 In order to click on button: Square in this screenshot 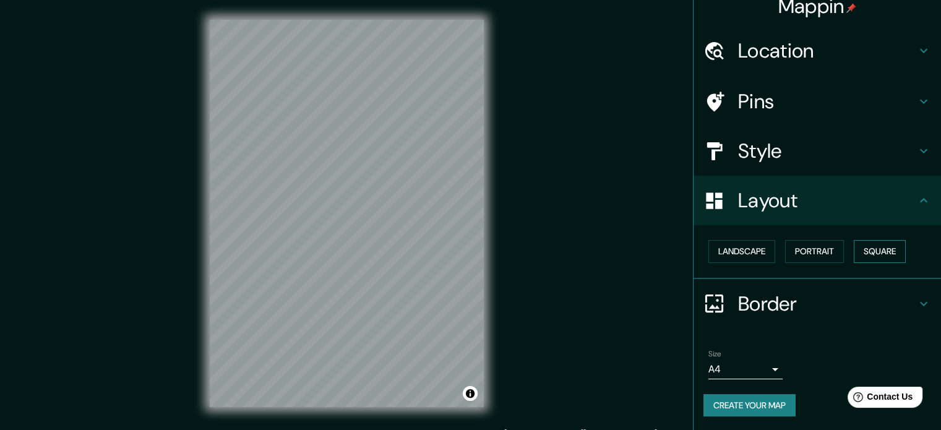, I will do `click(880, 251)`.